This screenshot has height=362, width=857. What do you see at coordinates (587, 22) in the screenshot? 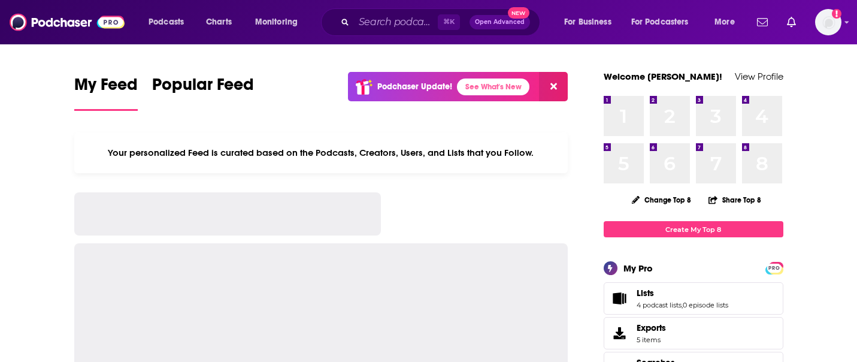
I see `span: For Business` at bounding box center [587, 22].